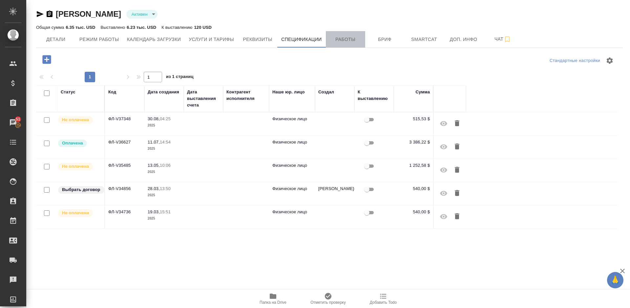 This screenshot has height=308, width=630. What do you see at coordinates (301, 39) in the screenshot?
I see `span: Спецификации` at bounding box center [301, 39].